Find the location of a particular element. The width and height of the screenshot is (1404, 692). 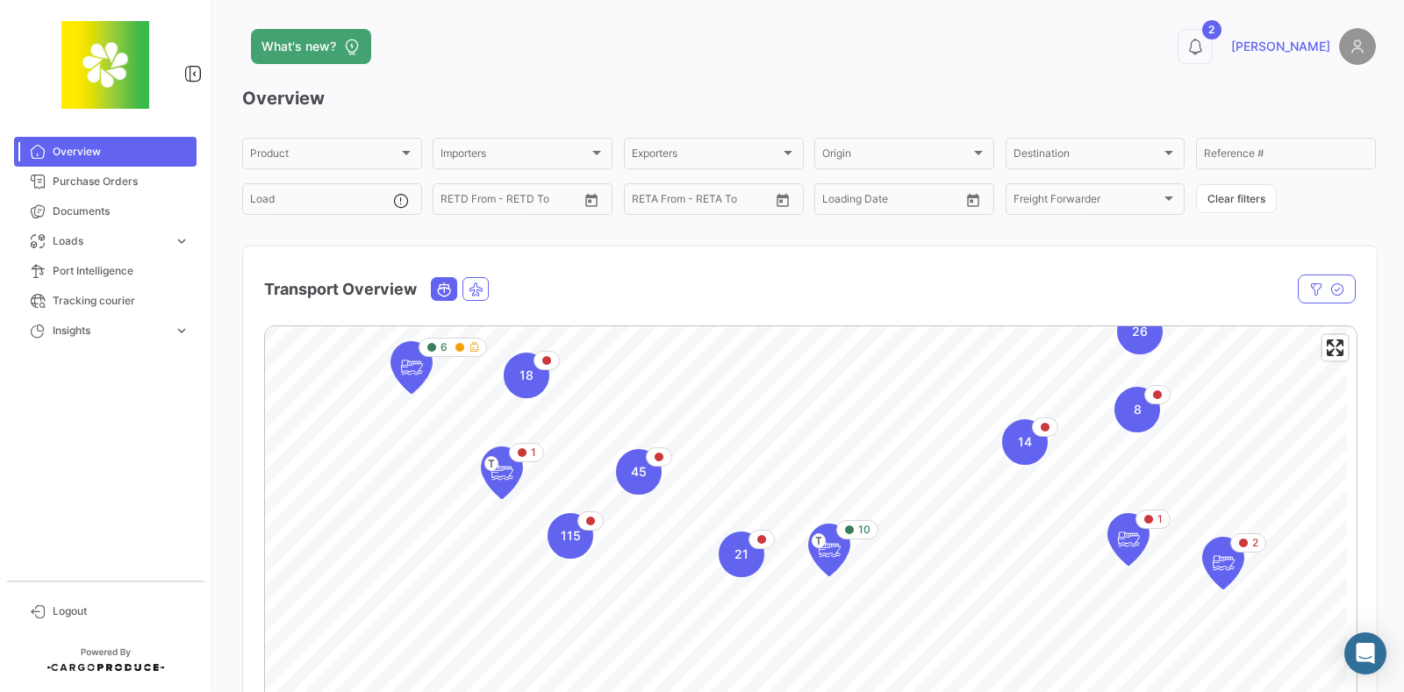

img: 8664c674-3a9e-46e9-8cba-ffa54c79117b.jfif is located at coordinates (105, 65).